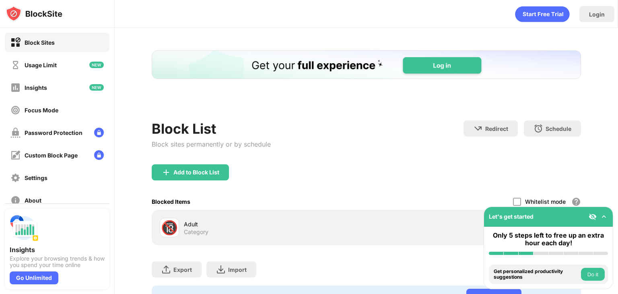 The image size is (618, 294). I want to click on img: push-insights.svg, so click(24, 228).